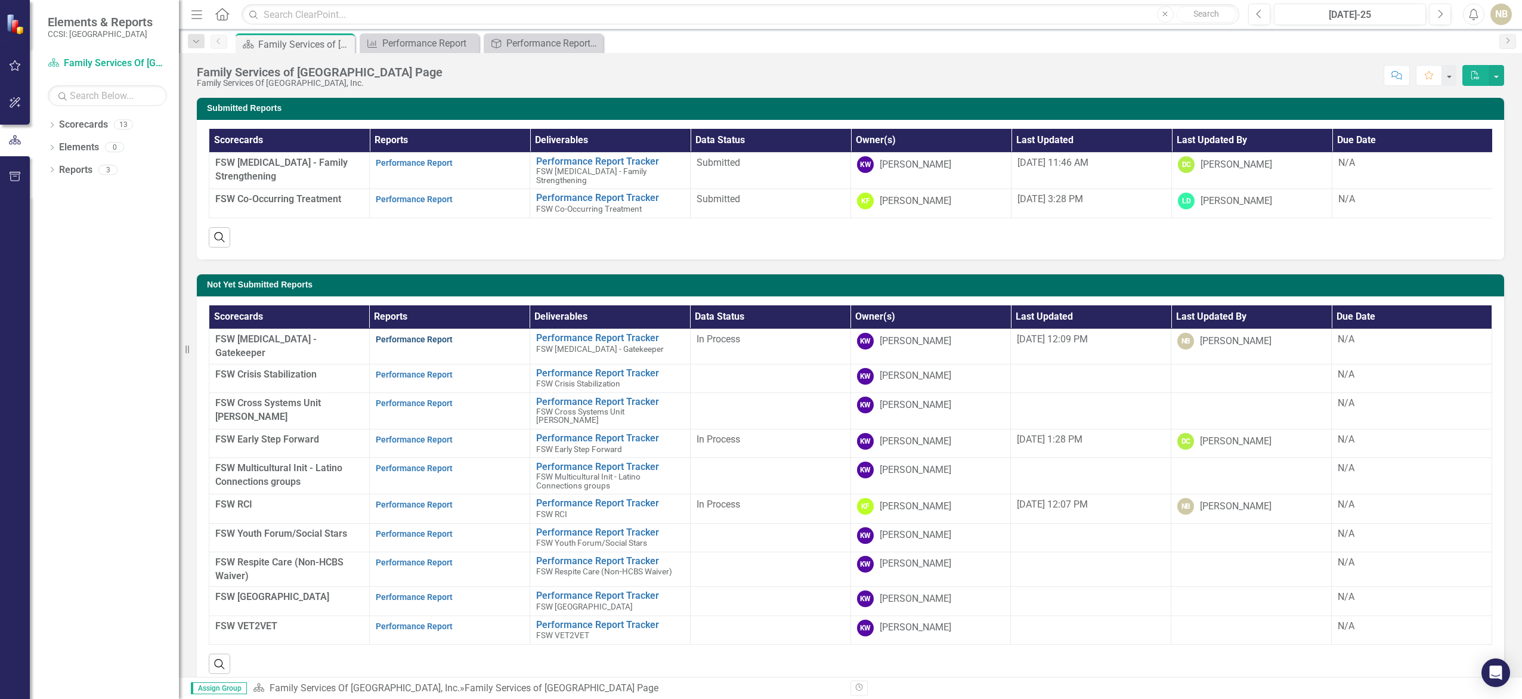 Image resolution: width=1522 pixels, height=699 pixels. What do you see at coordinates (591, 543) in the screenshot?
I see `span: FSW Youth Forum/Social Stars` at bounding box center [591, 543].